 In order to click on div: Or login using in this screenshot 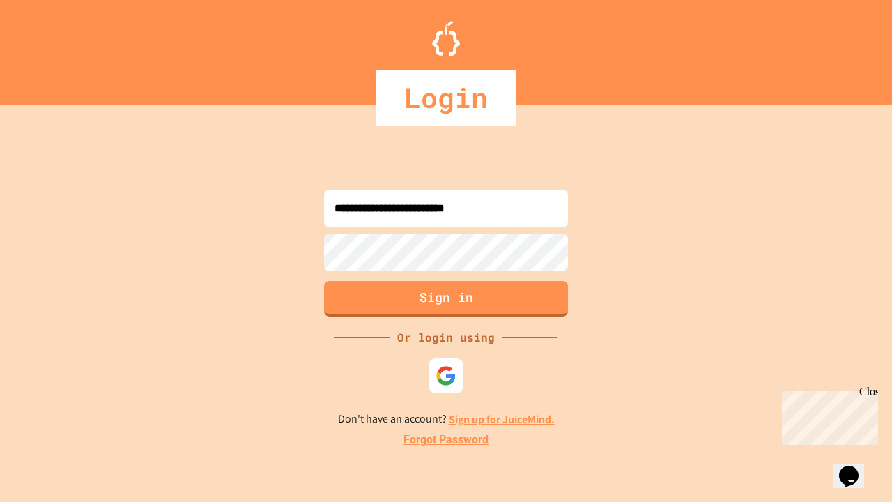, I will do `click(446, 337)`.